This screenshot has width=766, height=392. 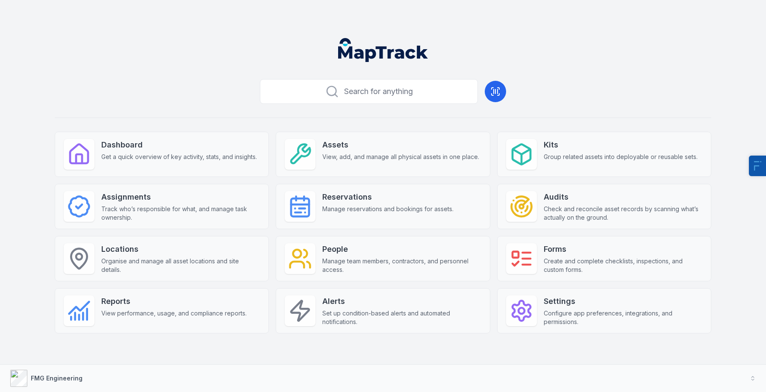 I want to click on span: Manage reservations and bookings for assets., so click(x=388, y=209).